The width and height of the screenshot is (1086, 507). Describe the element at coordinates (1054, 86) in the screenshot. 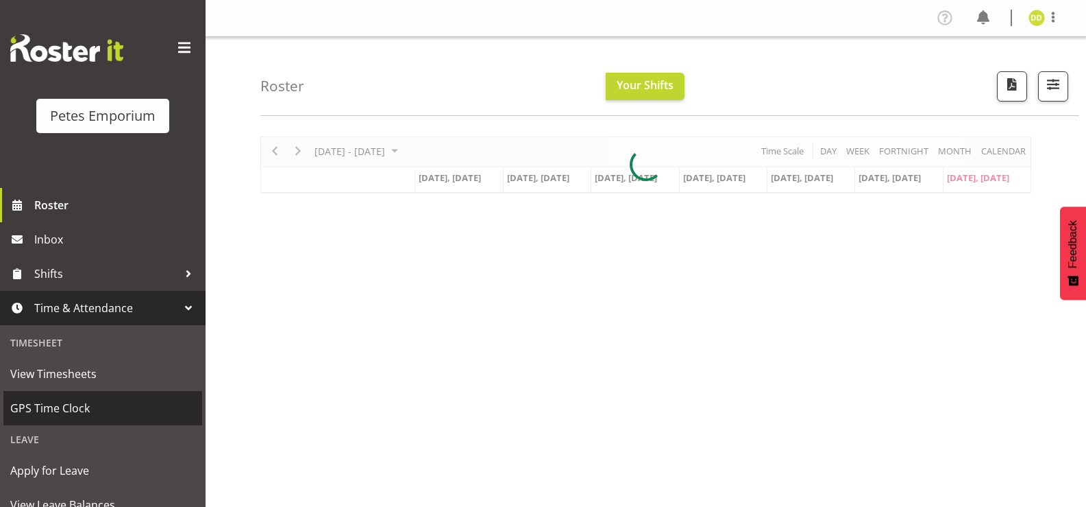

I see `button: Filter Shifts` at that location.